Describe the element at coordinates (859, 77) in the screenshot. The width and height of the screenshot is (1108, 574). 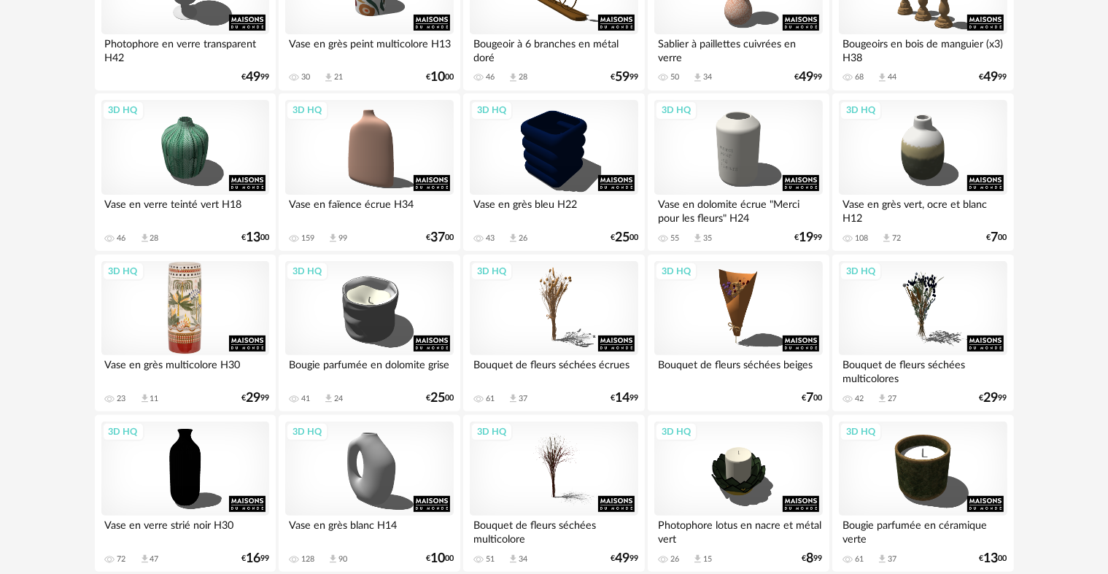
I see `div: 68` at that location.